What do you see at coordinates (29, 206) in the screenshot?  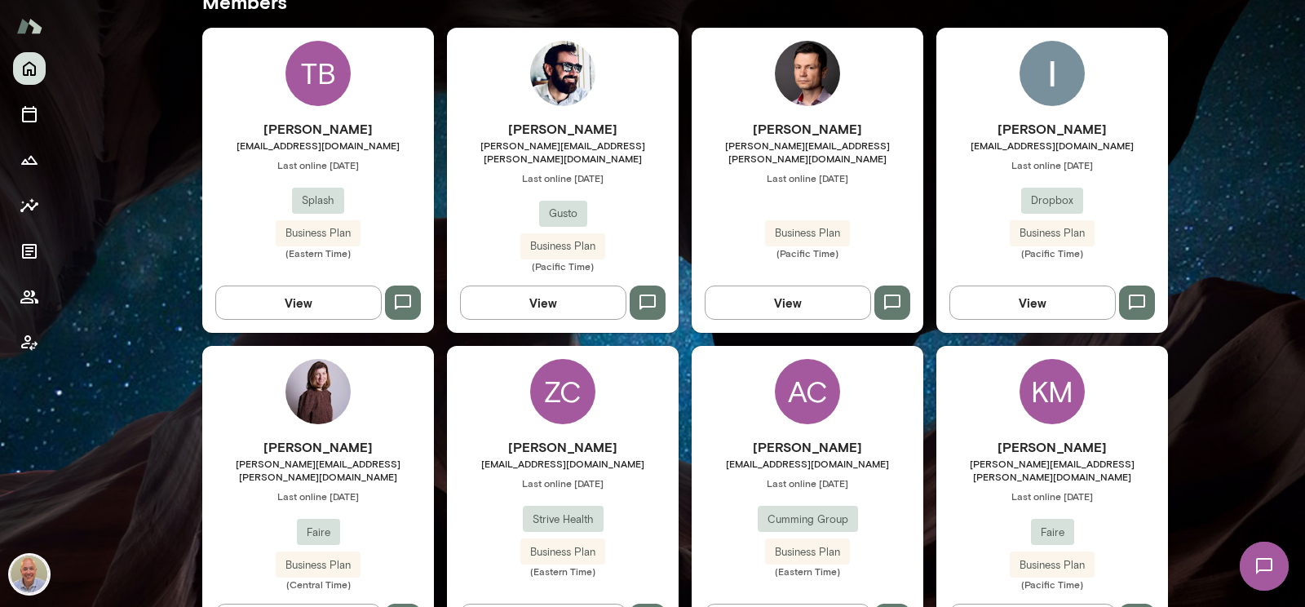 I see `button: Insights` at bounding box center [29, 206].